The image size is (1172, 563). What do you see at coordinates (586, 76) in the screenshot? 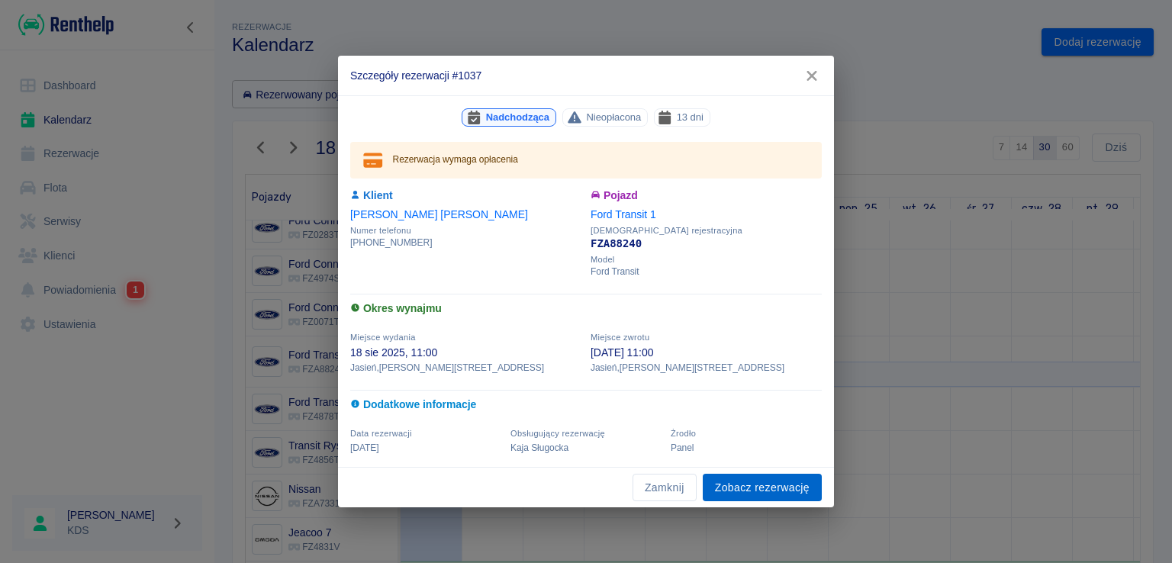
I see `h2: Szczegóły rezerwacji #1037` at bounding box center [586, 76].